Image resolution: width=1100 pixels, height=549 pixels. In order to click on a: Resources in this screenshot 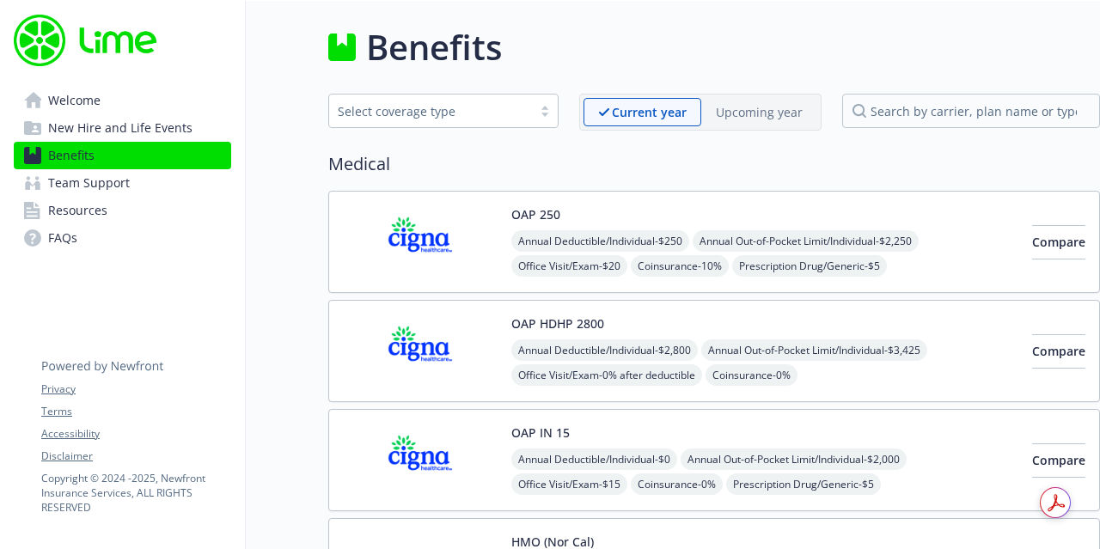, I will do `click(122, 211)`.